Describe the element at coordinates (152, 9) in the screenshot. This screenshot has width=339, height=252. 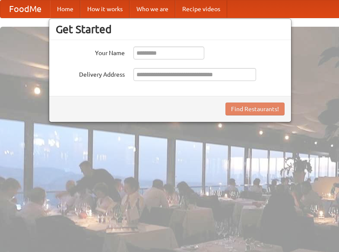
I see `a: Who we are` at that location.